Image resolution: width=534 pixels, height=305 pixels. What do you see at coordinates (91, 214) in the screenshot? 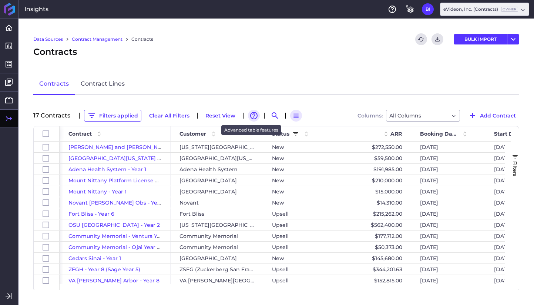
I see `a: Fort Bliss - Year 6` at bounding box center [91, 214].